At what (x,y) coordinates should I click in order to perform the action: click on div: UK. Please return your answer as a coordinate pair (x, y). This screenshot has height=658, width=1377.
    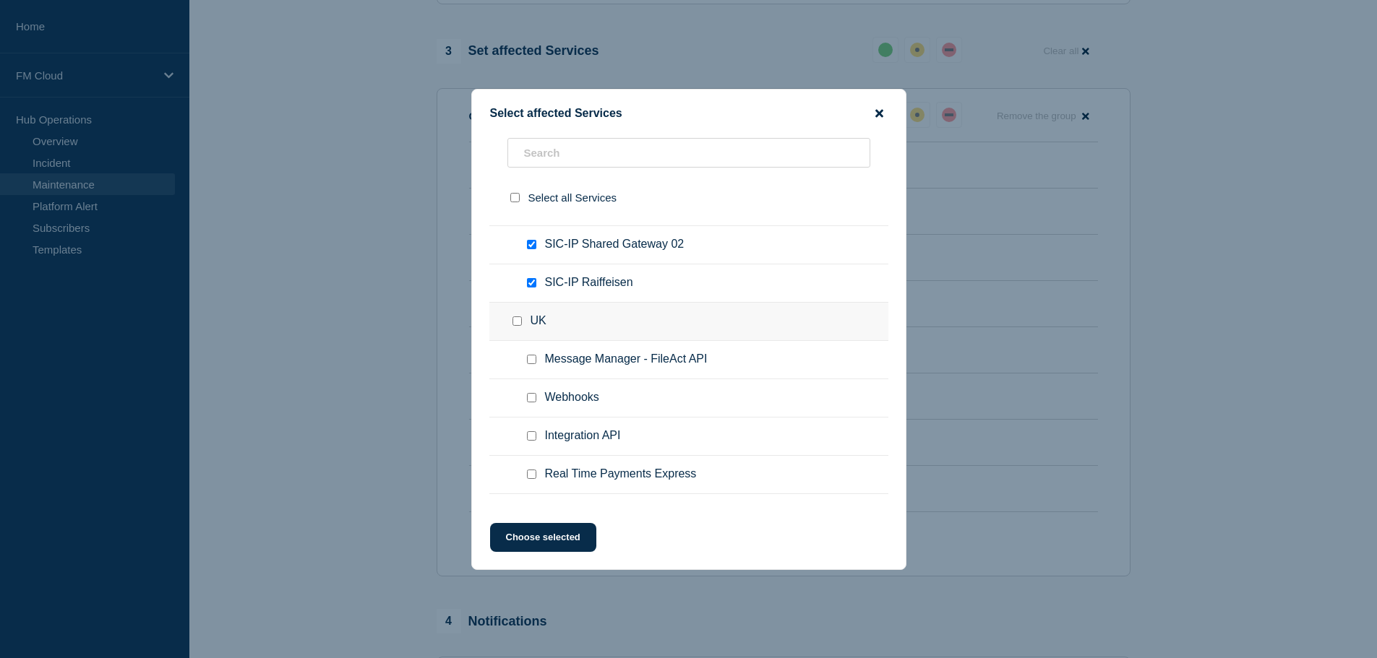
    Looking at the image, I should click on (689, 322).